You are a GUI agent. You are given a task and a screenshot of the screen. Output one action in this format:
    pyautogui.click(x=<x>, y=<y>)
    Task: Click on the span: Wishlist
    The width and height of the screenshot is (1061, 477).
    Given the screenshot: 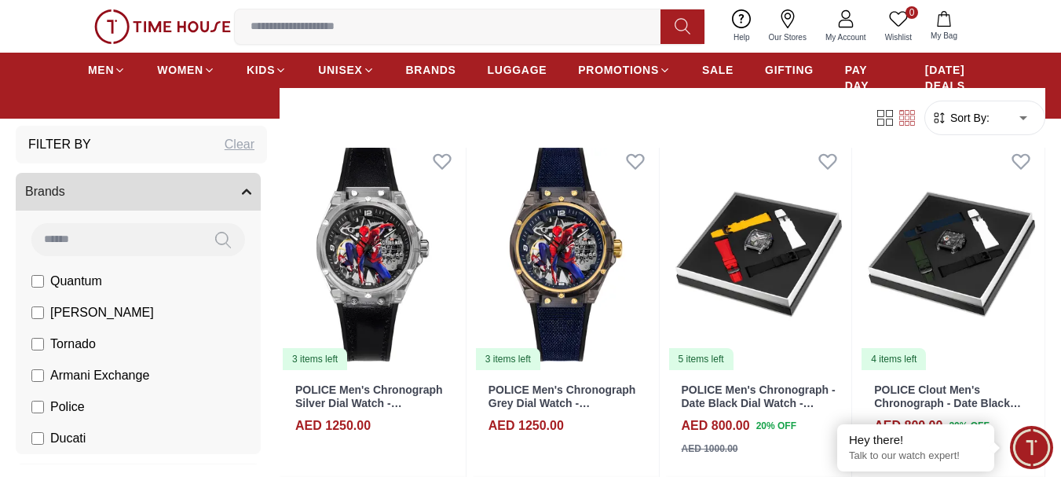 What is the action you would take?
    pyautogui.click(x=898, y=37)
    